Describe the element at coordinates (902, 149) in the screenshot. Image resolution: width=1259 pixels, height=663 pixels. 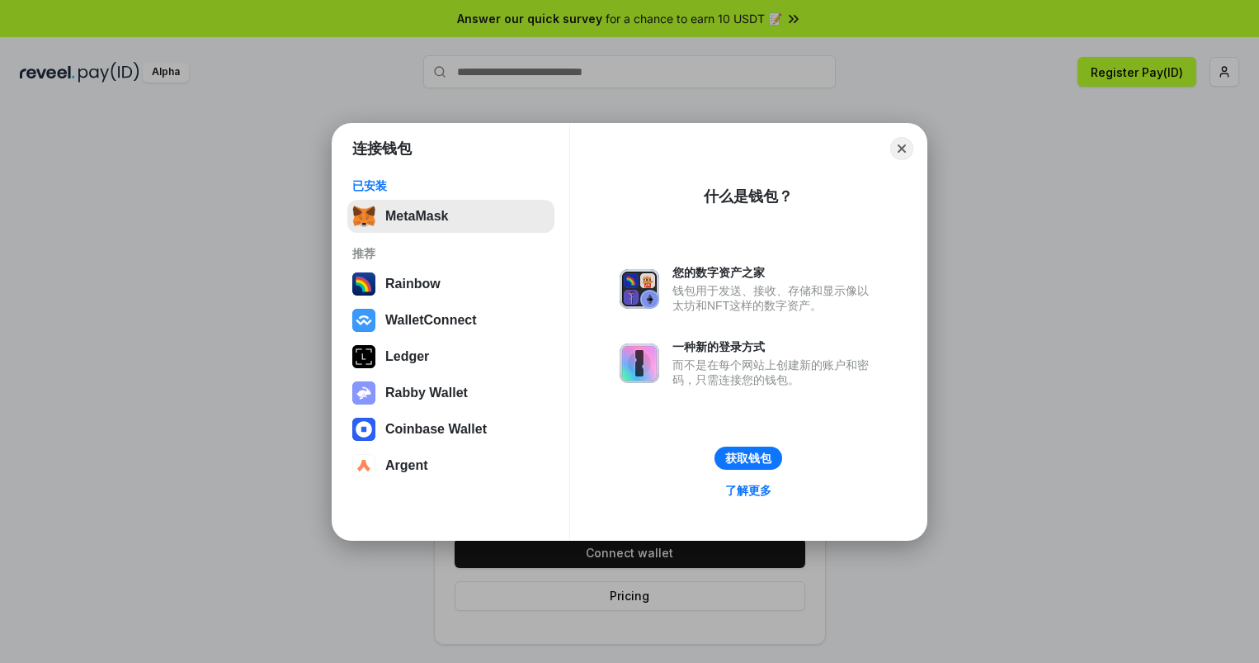
I see `button: Close` at that location.